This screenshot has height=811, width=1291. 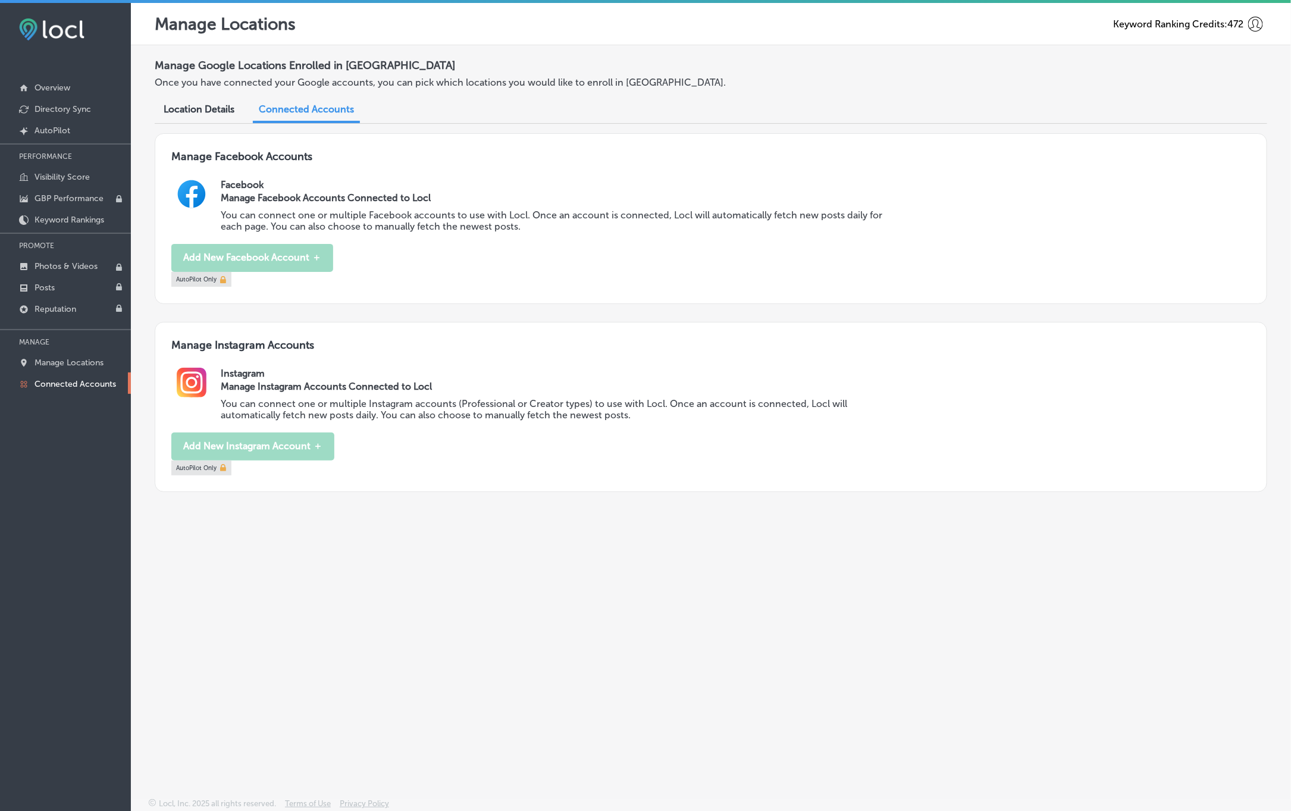 What do you see at coordinates (69, 198) in the screenshot?
I see `p: GBP Performance` at bounding box center [69, 198].